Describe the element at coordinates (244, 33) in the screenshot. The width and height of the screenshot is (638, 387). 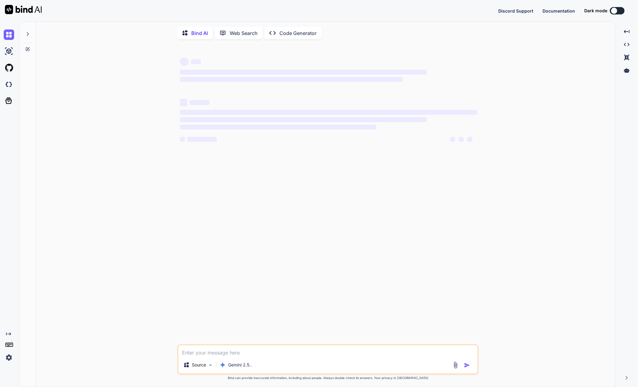
I see `p: Web Search` at that location.